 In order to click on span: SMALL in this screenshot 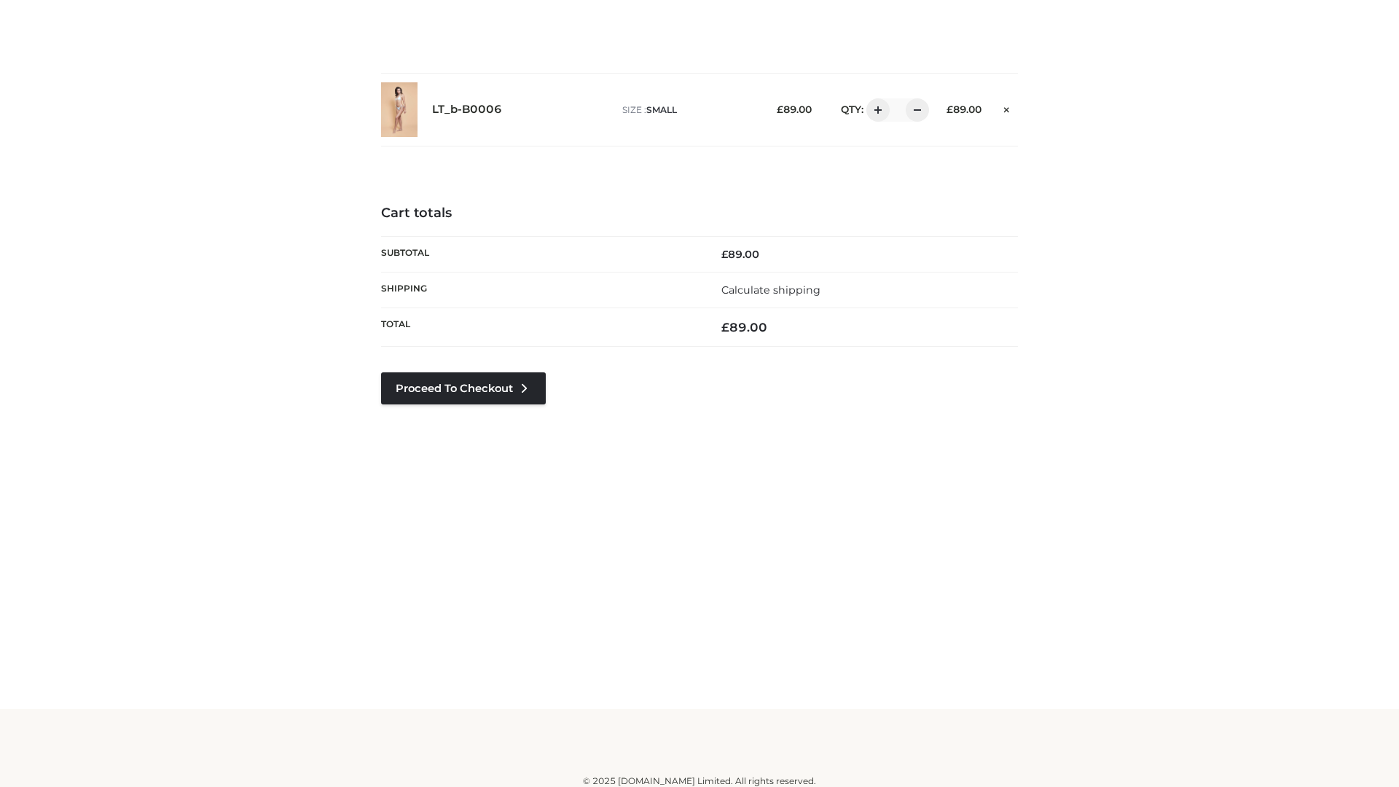, I will do `click(661, 109)`.